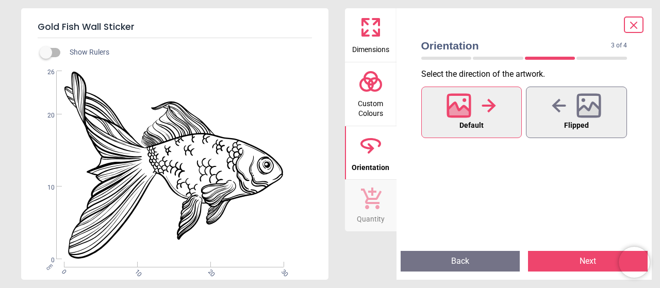 The image size is (660, 288). Describe the element at coordinates (576, 112) in the screenshot. I see `button: Flipped` at that location.